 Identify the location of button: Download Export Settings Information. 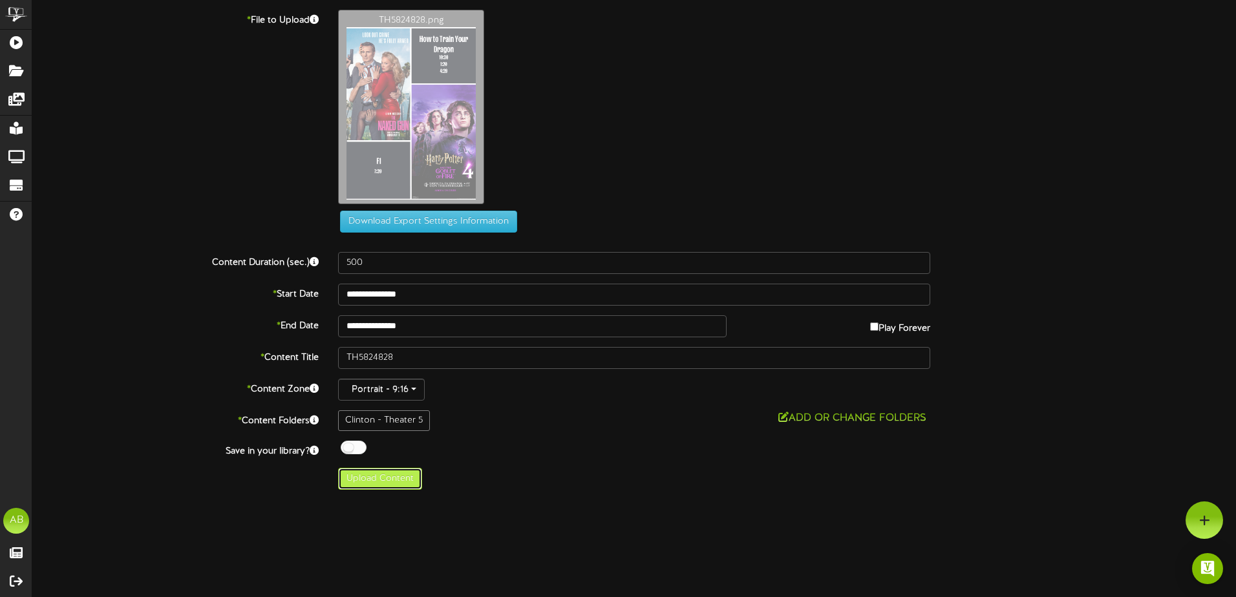
(429, 222).